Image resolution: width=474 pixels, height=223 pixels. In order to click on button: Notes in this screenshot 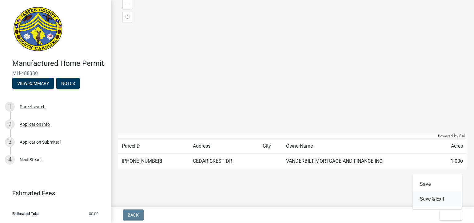, I will do `click(68, 83)`.